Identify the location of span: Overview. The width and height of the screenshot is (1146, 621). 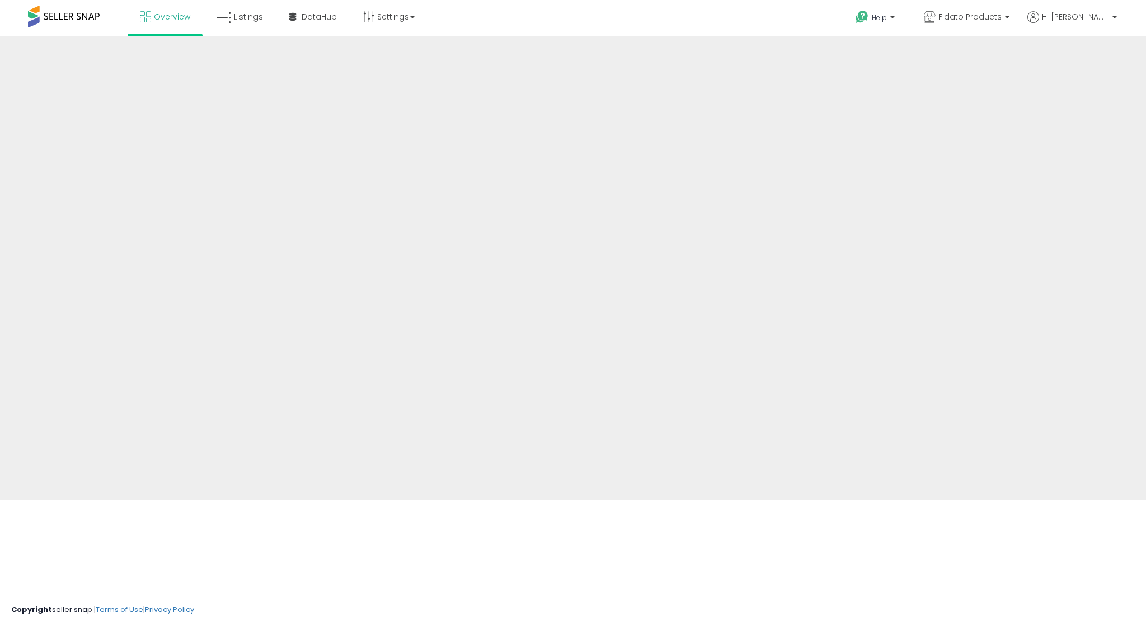
(172, 17).